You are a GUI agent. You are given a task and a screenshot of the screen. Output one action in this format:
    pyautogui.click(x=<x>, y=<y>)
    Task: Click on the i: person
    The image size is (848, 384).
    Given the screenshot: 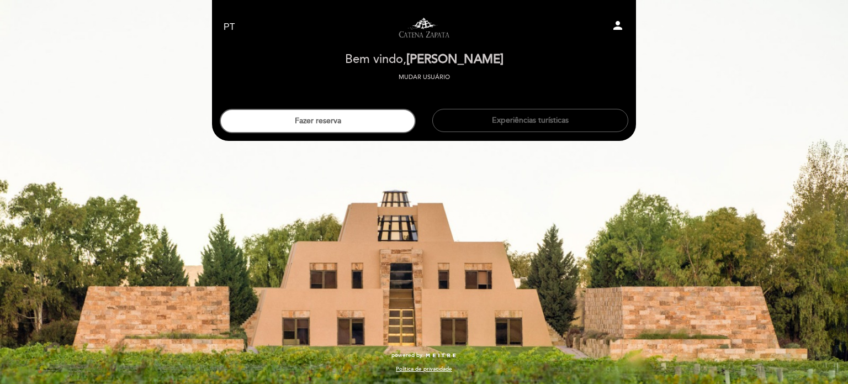 What is the action you would take?
    pyautogui.click(x=618, y=25)
    